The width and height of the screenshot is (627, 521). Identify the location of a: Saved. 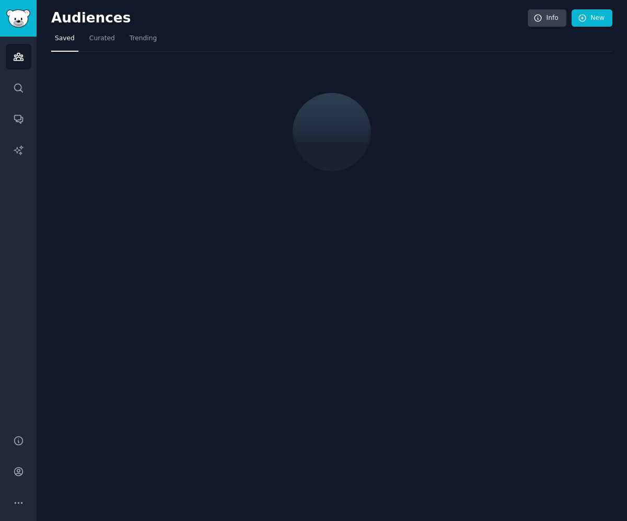
(65, 41).